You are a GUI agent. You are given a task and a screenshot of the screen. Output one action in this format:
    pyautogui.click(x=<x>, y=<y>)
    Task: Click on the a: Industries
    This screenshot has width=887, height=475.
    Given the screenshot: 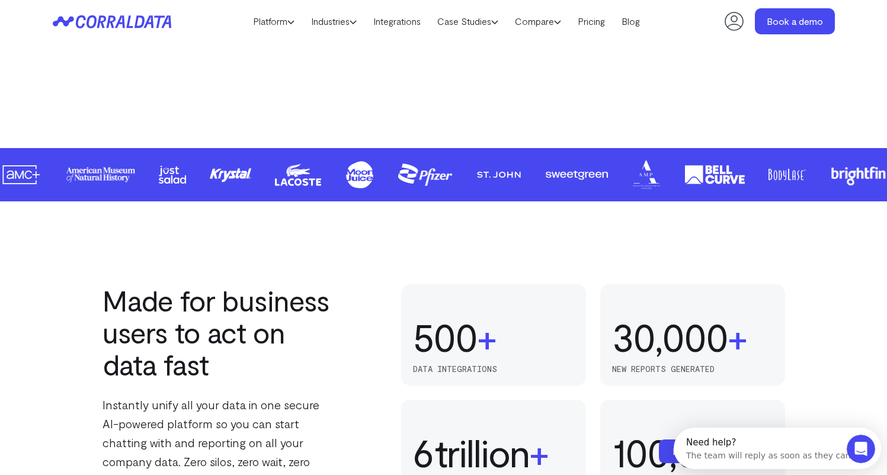 What is the action you would take?
    pyautogui.click(x=334, y=21)
    